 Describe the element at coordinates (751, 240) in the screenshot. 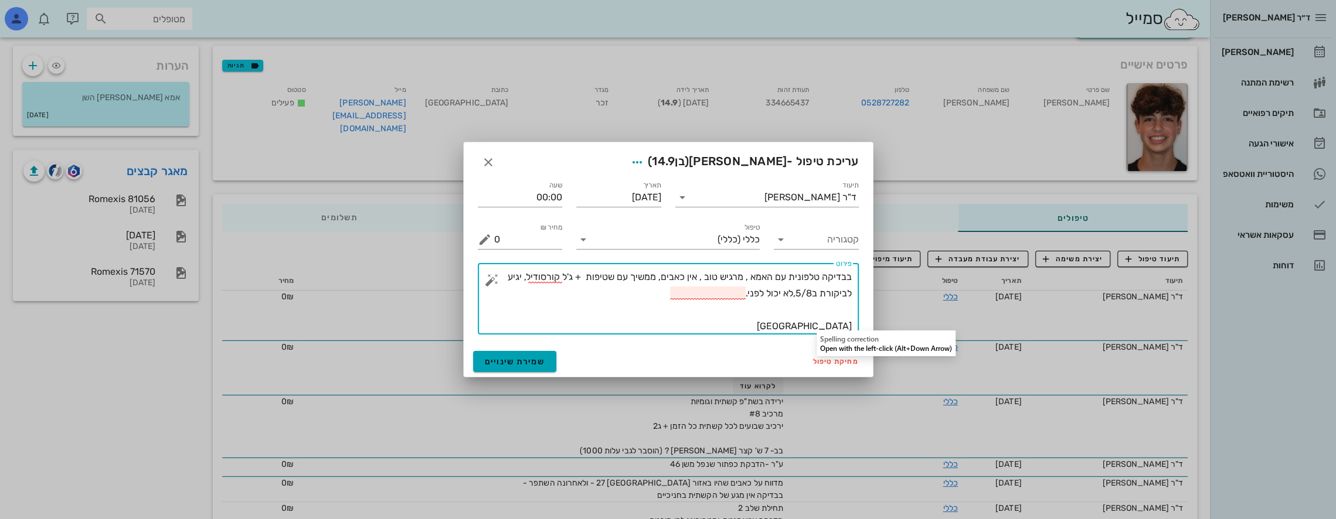

I see `span: כללי` at that location.